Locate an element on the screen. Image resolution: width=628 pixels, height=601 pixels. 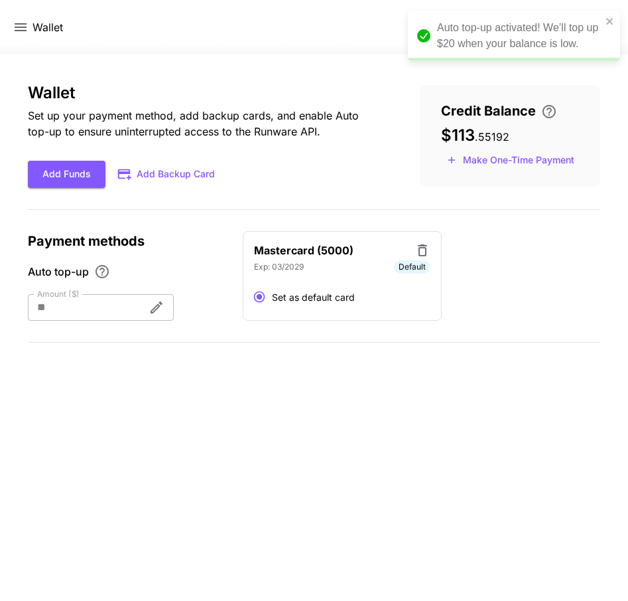
button: Add Funds is located at coordinates (66, 174).